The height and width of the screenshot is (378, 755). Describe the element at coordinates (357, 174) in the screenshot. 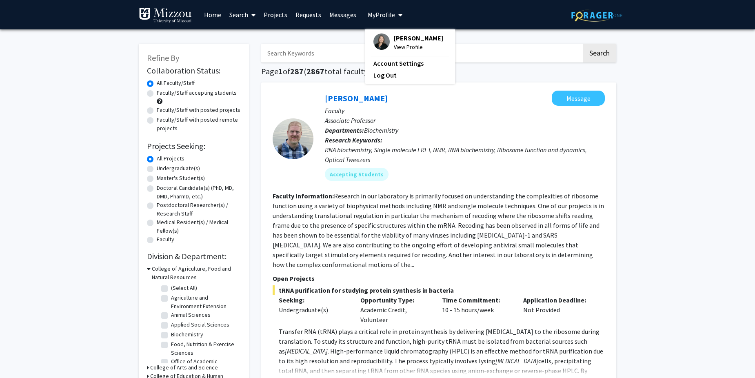

I see `mat-chip: Accepting Students` at that location.